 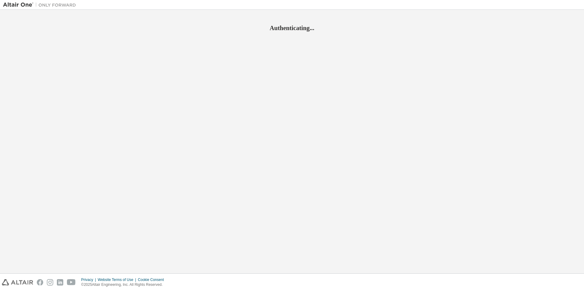 I want to click on h2: Authenticating..., so click(x=292, y=28).